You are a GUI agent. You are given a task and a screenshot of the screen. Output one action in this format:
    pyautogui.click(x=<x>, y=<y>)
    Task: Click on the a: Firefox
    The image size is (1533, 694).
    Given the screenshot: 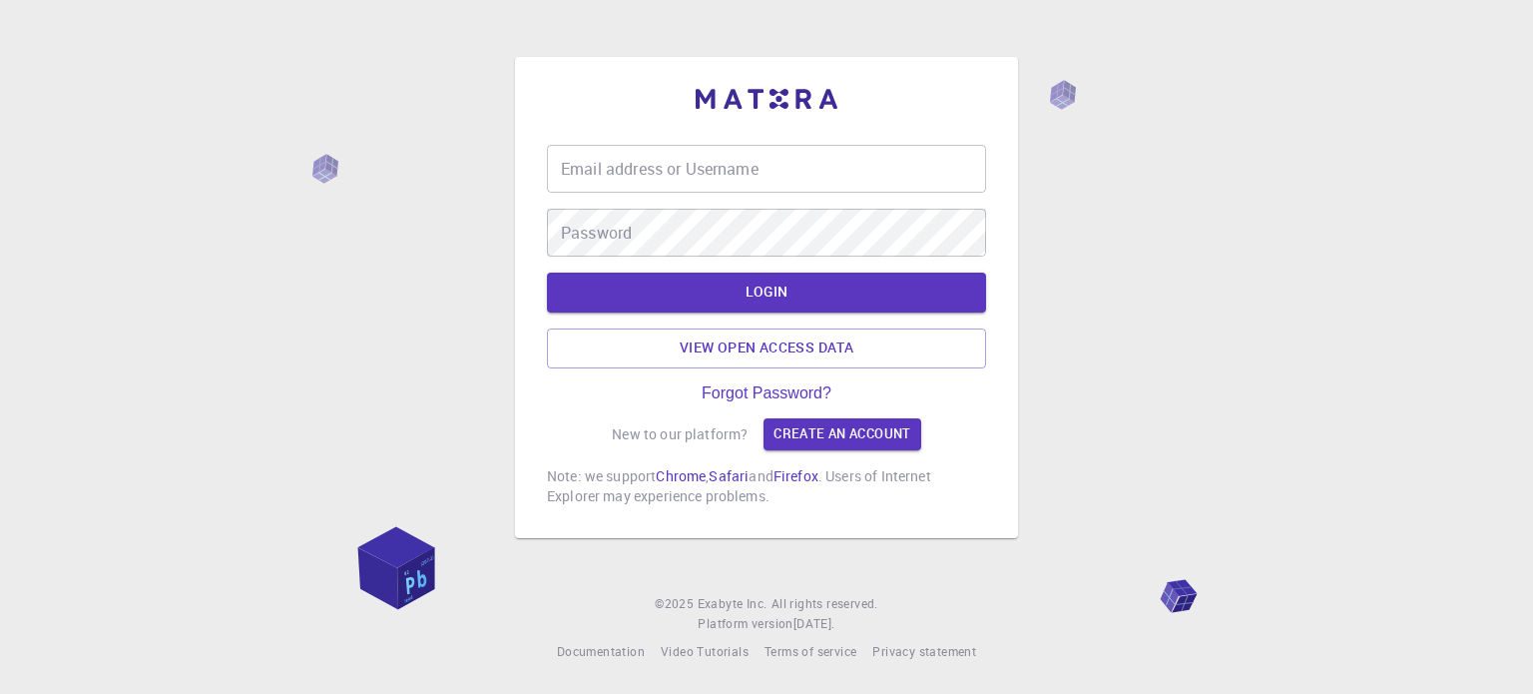 What is the action you would take?
    pyautogui.click(x=796, y=475)
    